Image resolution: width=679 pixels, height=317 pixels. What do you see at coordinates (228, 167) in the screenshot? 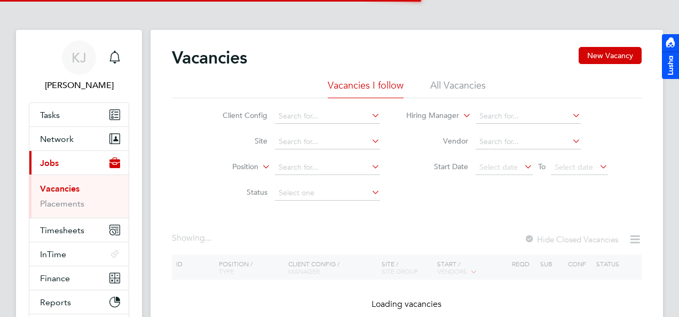
I see `label: Position` at bounding box center [228, 167].